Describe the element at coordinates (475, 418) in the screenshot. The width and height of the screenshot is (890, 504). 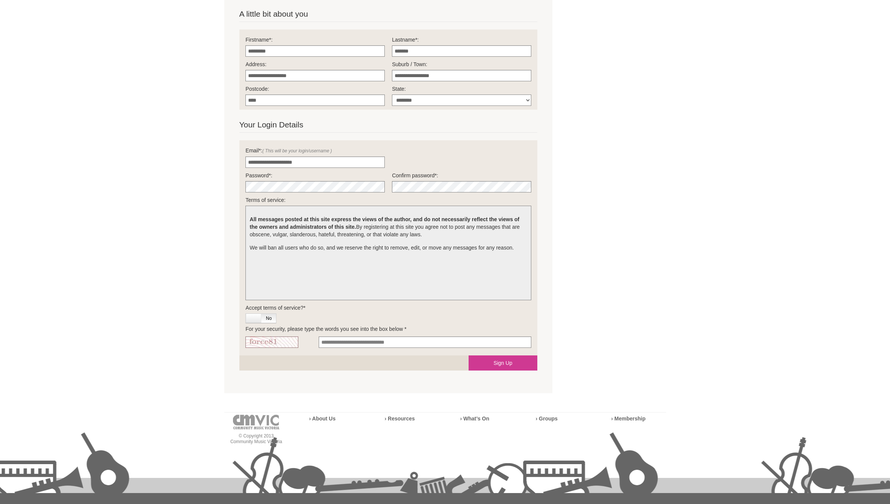
I see `strong: › What’s On` at that location.